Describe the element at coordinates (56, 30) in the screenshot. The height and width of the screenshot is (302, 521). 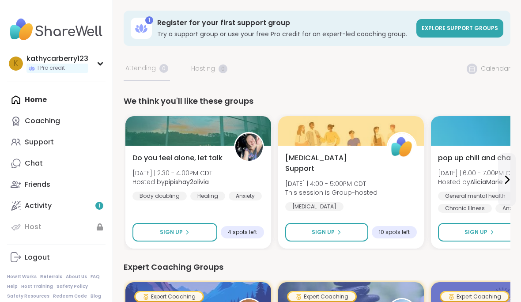
I see `img: ShareWell Nav Logo` at that location.